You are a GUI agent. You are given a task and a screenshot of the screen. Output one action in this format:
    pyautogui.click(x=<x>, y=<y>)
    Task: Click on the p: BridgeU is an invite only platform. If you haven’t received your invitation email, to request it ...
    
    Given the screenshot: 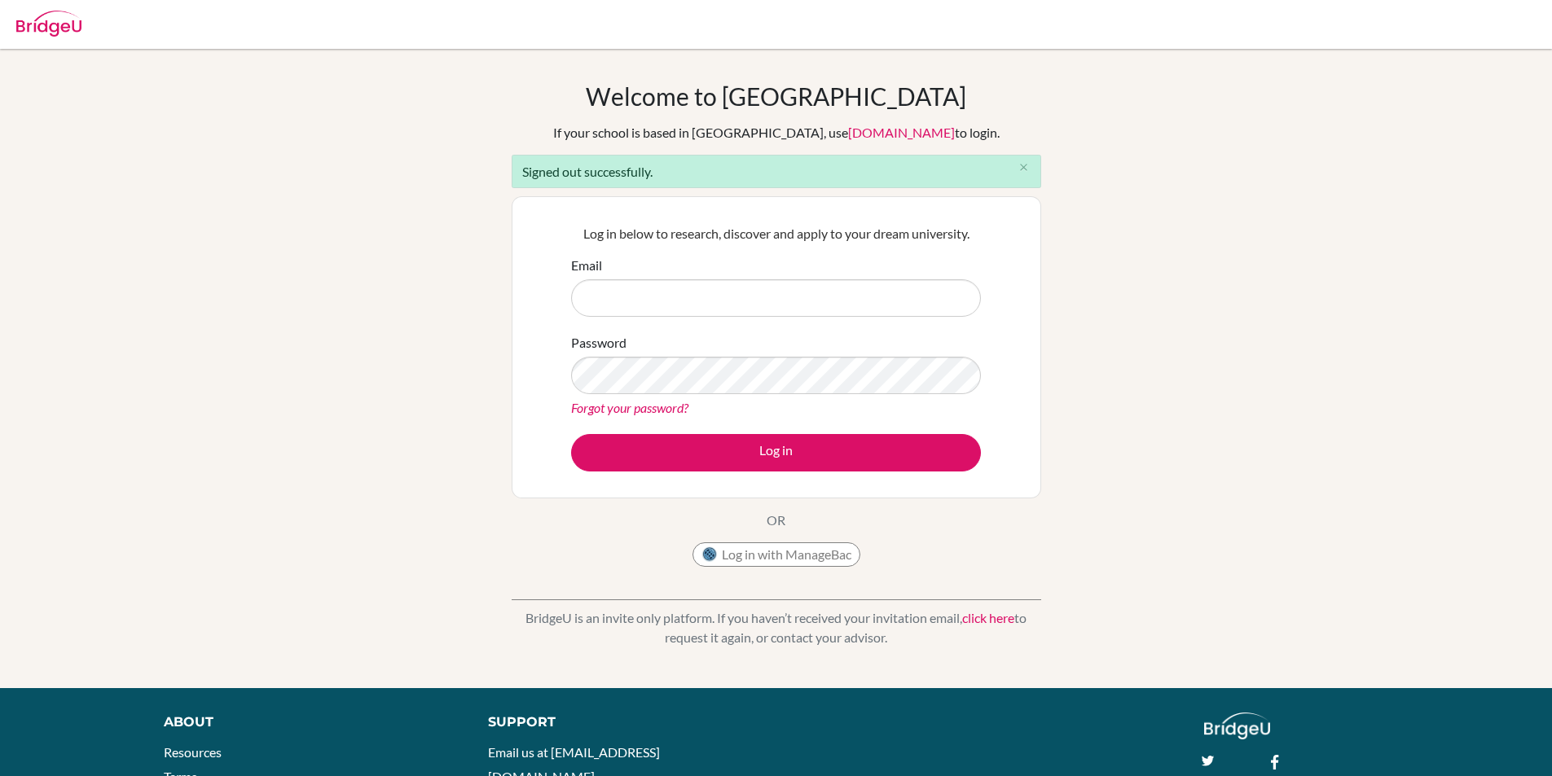 What is the action you would take?
    pyautogui.click(x=776, y=628)
    